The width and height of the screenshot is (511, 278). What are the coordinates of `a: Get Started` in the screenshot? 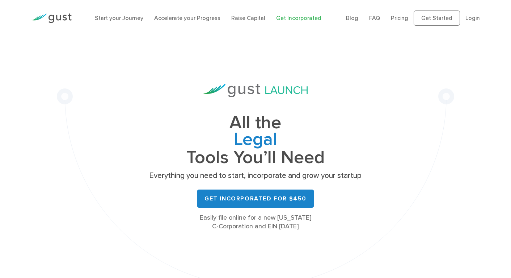 It's located at (437, 18).